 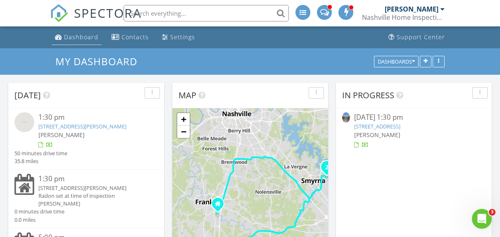 I want to click on a: Zoom in, so click(x=184, y=120).